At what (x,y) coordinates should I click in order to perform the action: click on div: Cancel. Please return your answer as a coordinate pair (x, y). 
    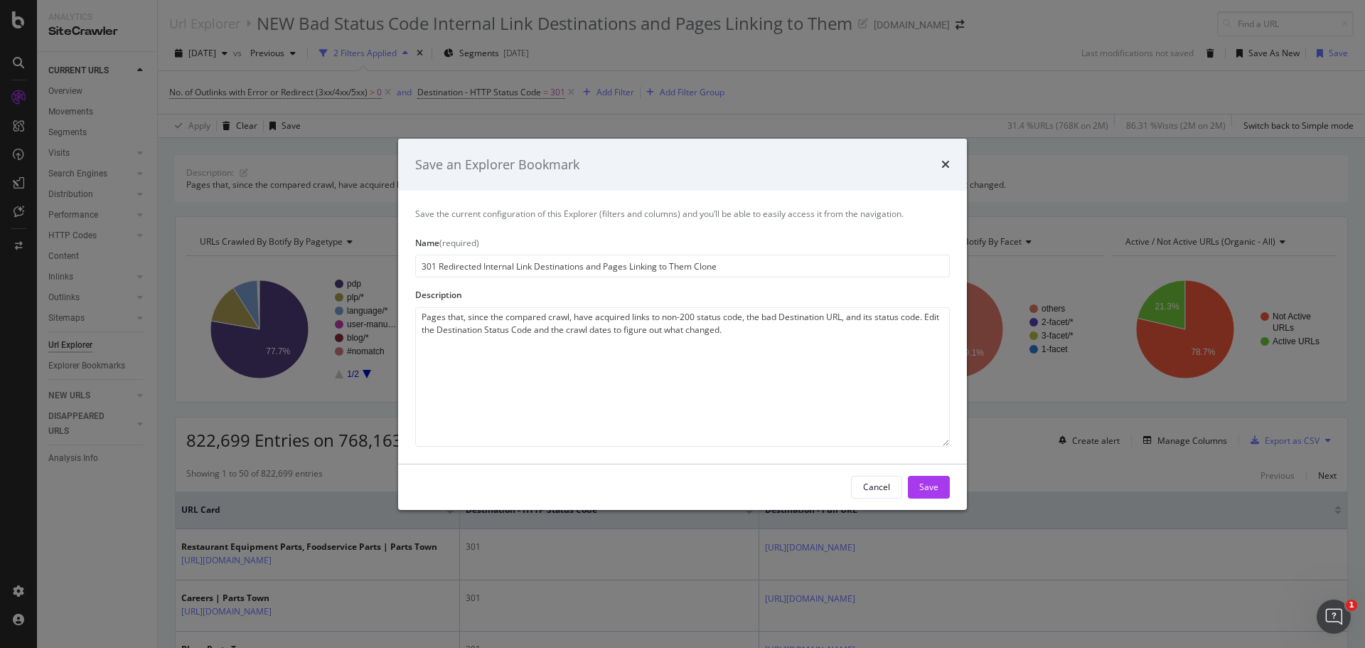
    Looking at the image, I should click on (877, 486).